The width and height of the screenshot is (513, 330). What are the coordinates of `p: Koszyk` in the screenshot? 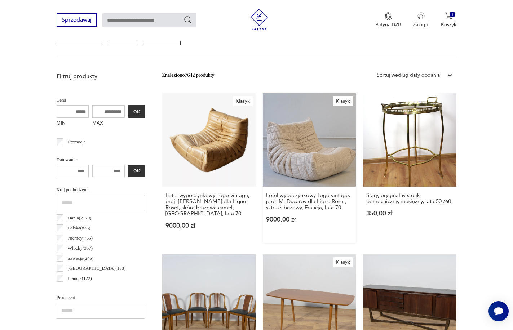 It's located at (448, 25).